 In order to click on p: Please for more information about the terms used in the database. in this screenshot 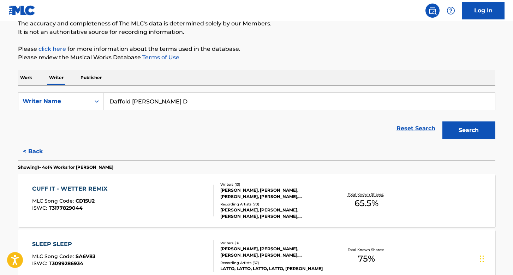, I will do `click(256, 49)`.